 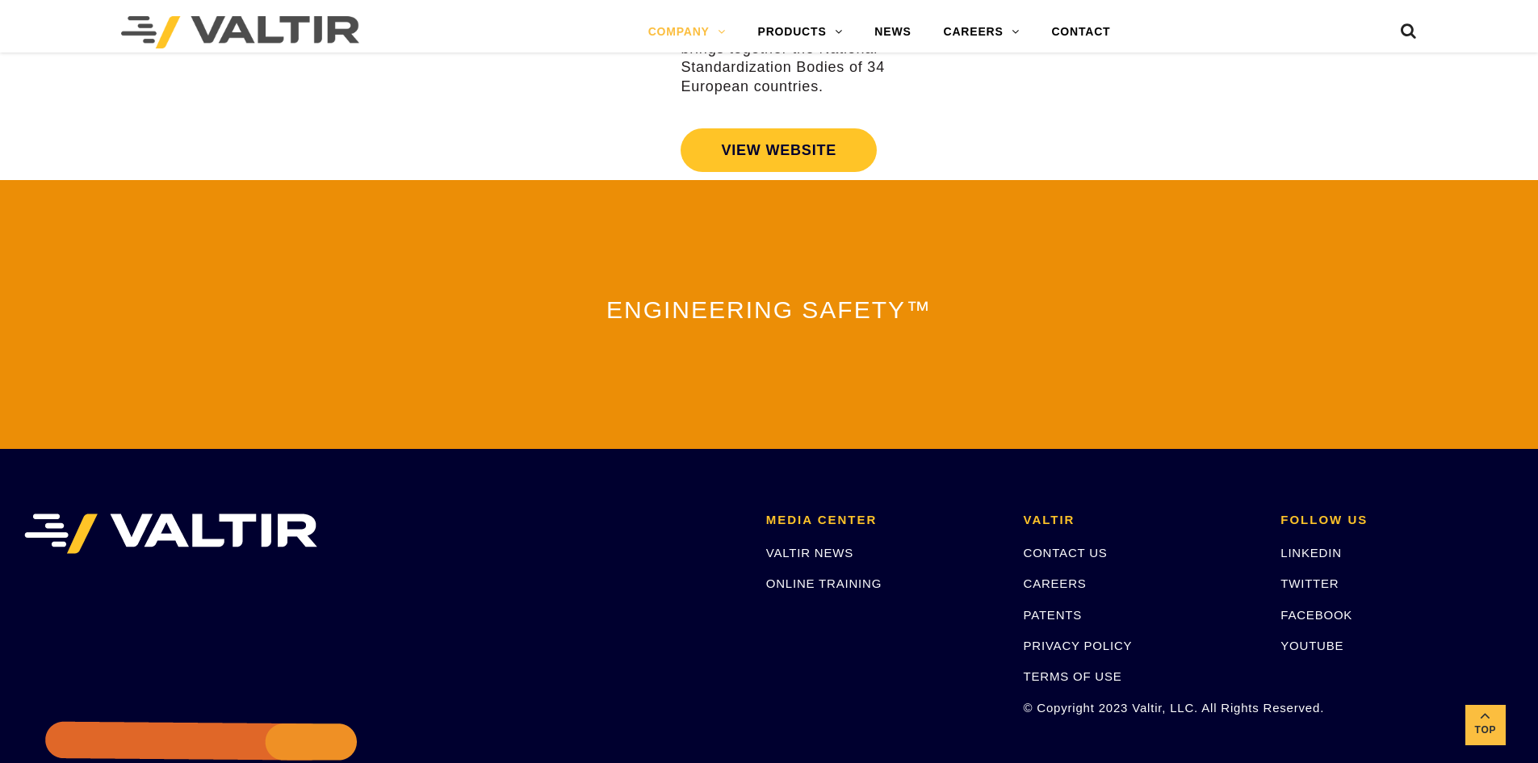 What do you see at coordinates (1311, 552) in the screenshot?
I see `a: LINKEDIN` at bounding box center [1311, 552].